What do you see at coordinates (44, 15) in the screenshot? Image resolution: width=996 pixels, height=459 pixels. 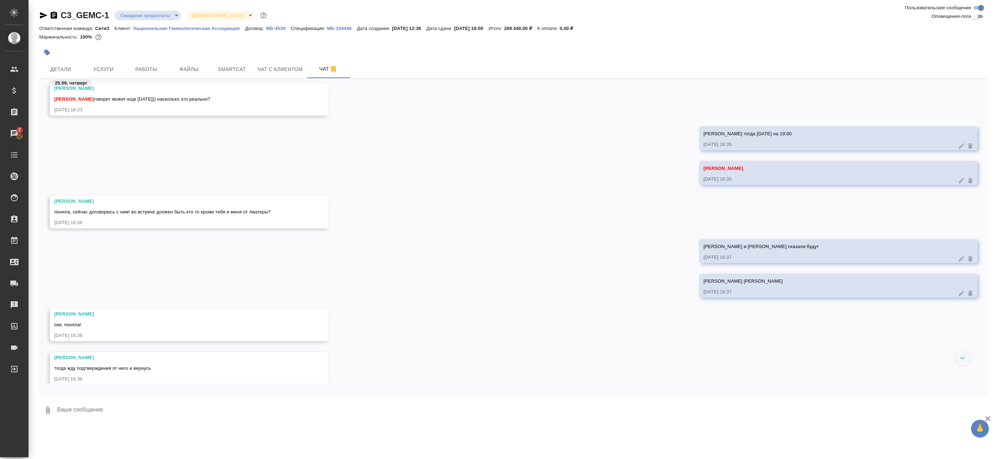 I see `button: Скопировать ссылку для ЯМессенджера` at bounding box center [44, 15].